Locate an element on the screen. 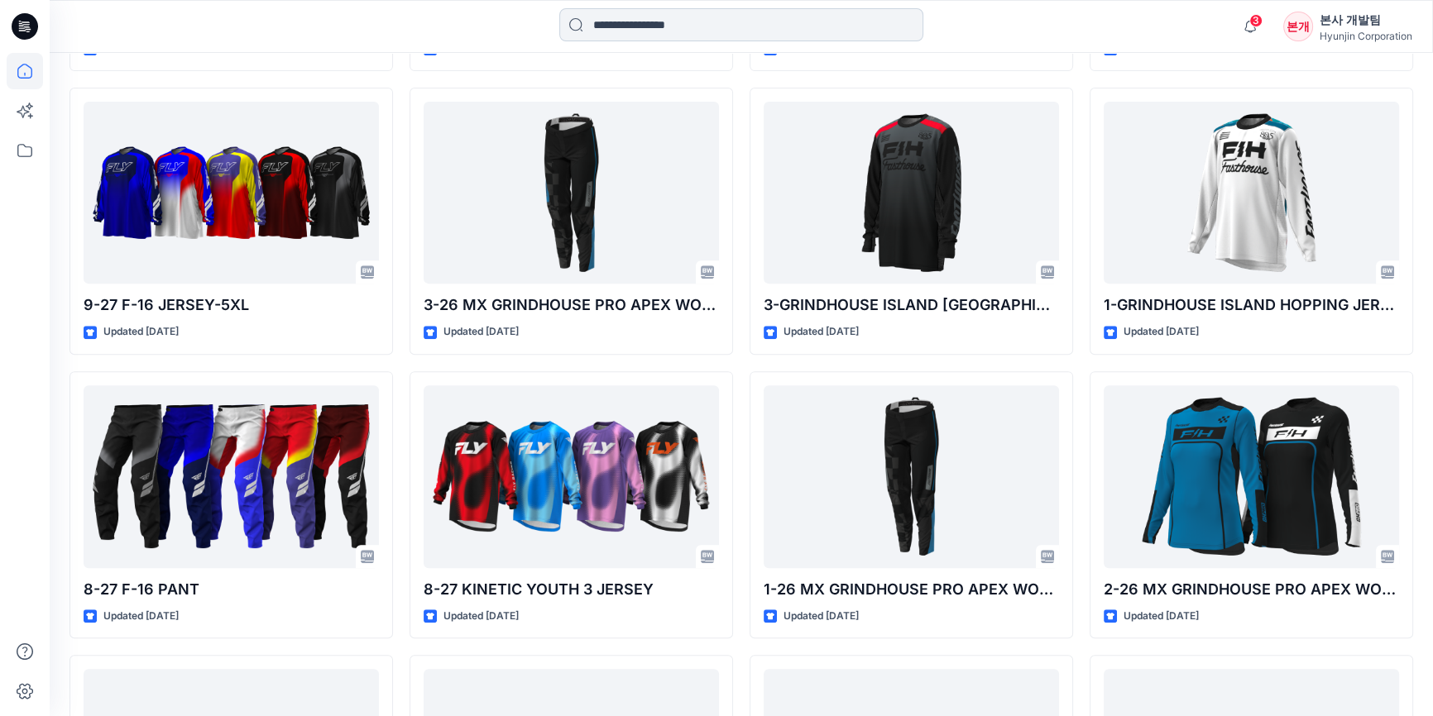 The image size is (1433, 716). div: 본개 is located at coordinates (1298, 26).